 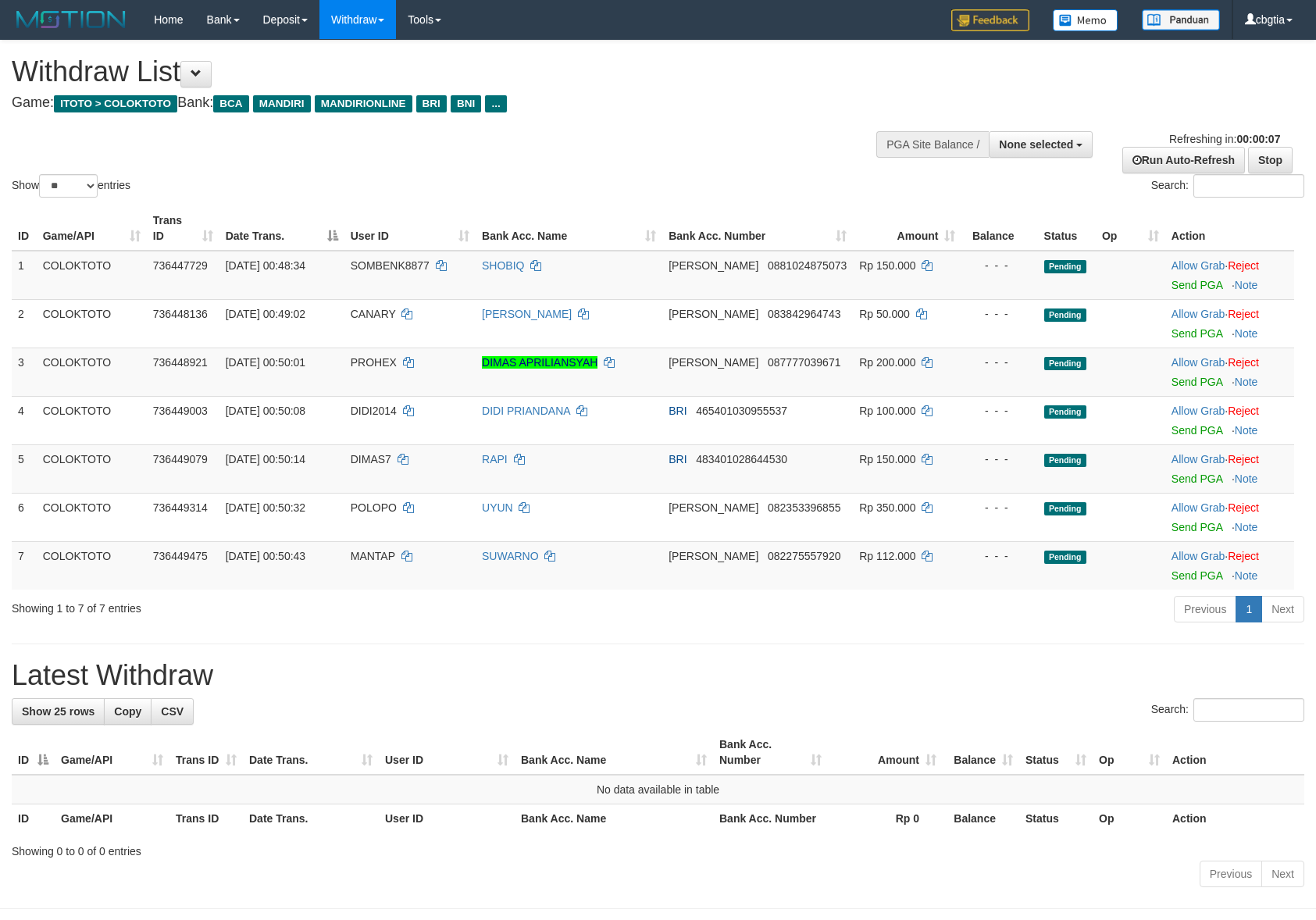 What do you see at coordinates (804, 508) in the screenshot?
I see `span: Copy 082353396855 to clipboard` at bounding box center [804, 508].